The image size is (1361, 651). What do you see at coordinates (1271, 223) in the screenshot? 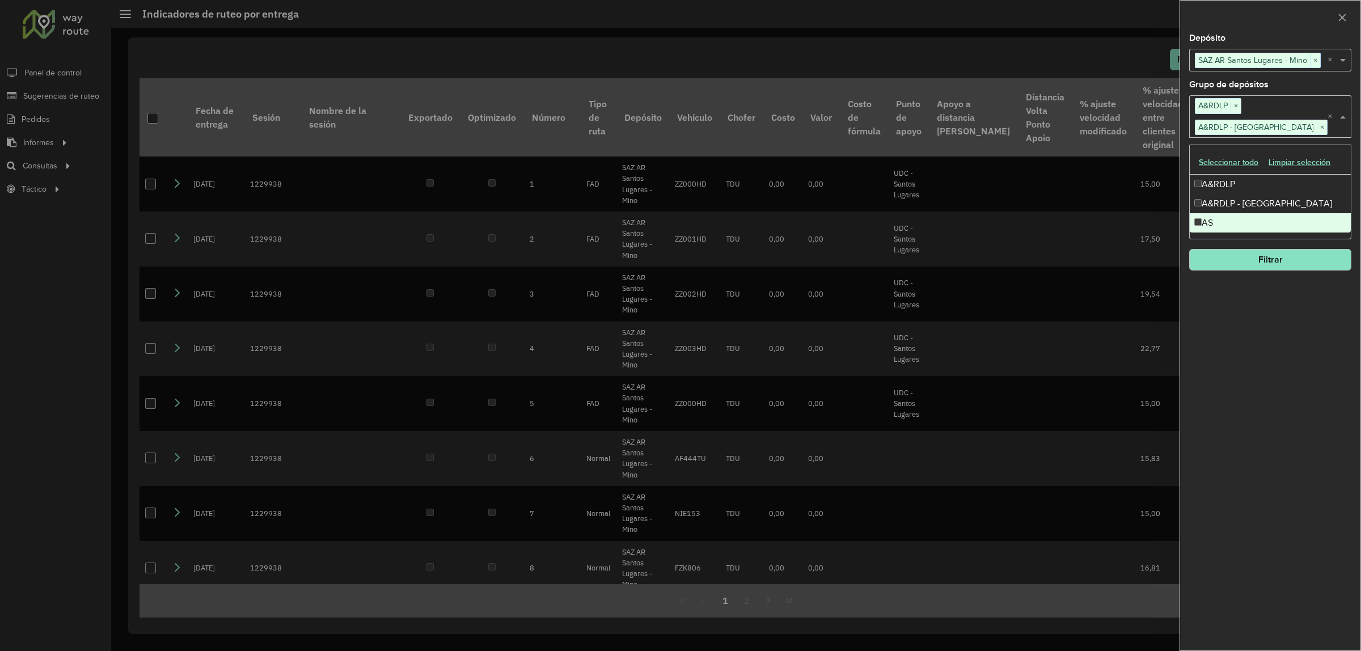
I see `div: AS` at bounding box center [1271, 223].